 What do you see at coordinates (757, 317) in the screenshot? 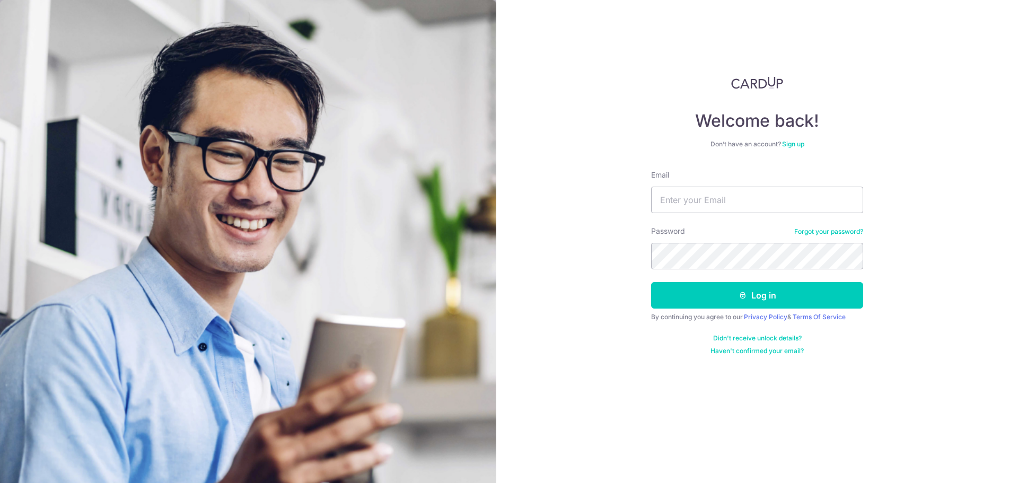
I see `div: By continuing you agree to our &` at bounding box center [757, 317].